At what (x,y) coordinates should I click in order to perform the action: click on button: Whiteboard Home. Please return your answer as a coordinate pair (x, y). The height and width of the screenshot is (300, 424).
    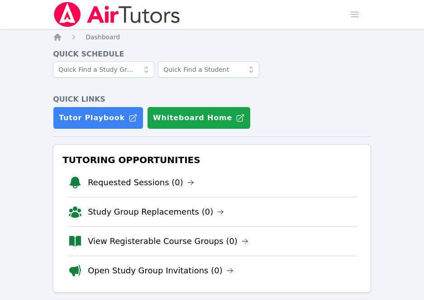
    Looking at the image, I should click on (198, 118).